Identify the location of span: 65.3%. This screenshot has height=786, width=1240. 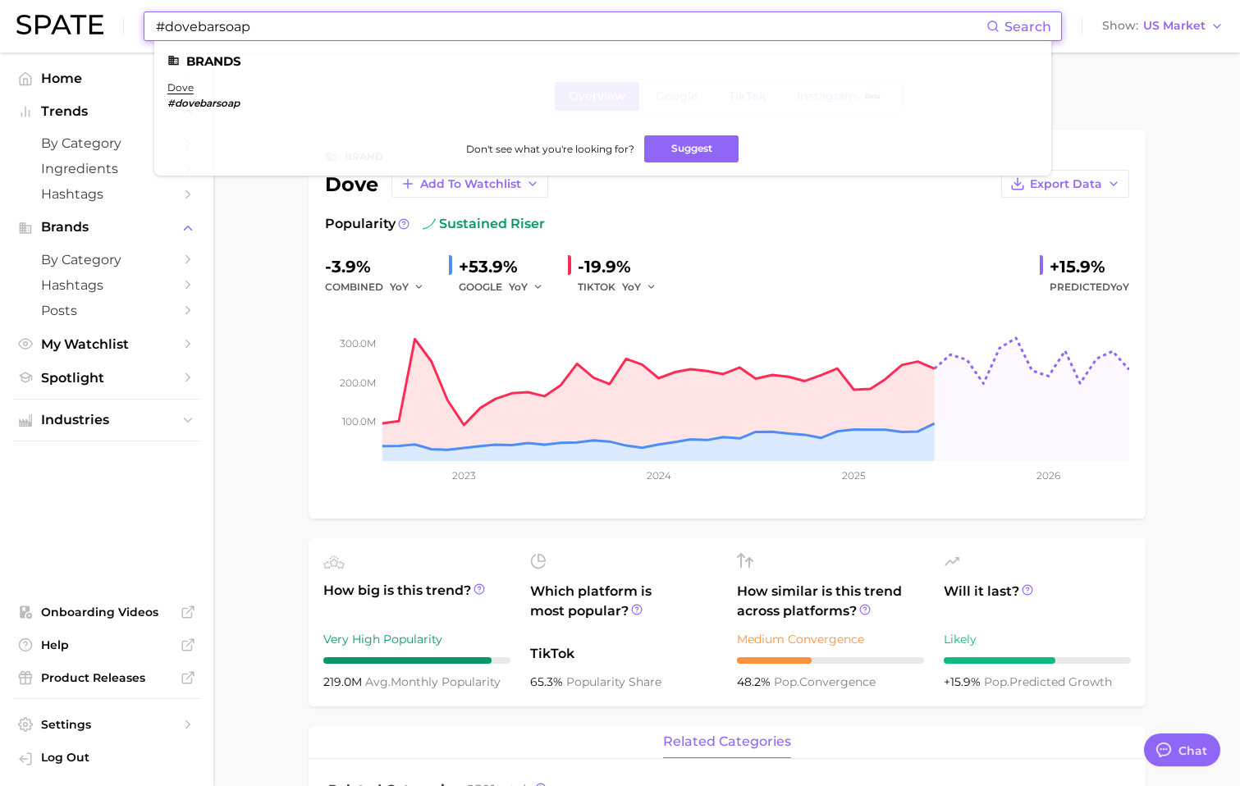
(548, 682).